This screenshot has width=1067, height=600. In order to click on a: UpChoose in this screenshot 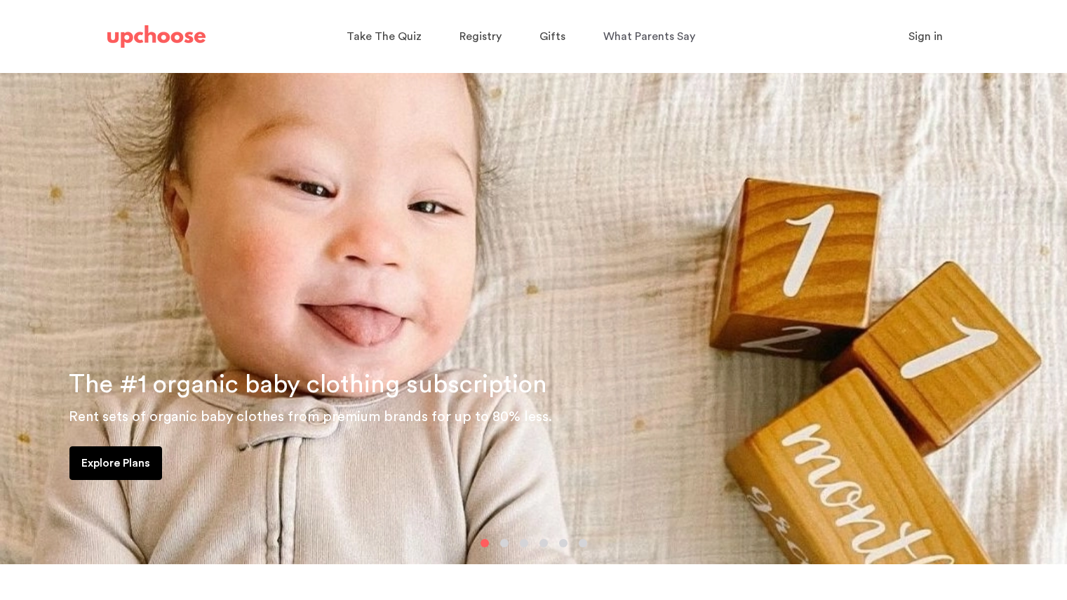, I will do `click(156, 36)`.